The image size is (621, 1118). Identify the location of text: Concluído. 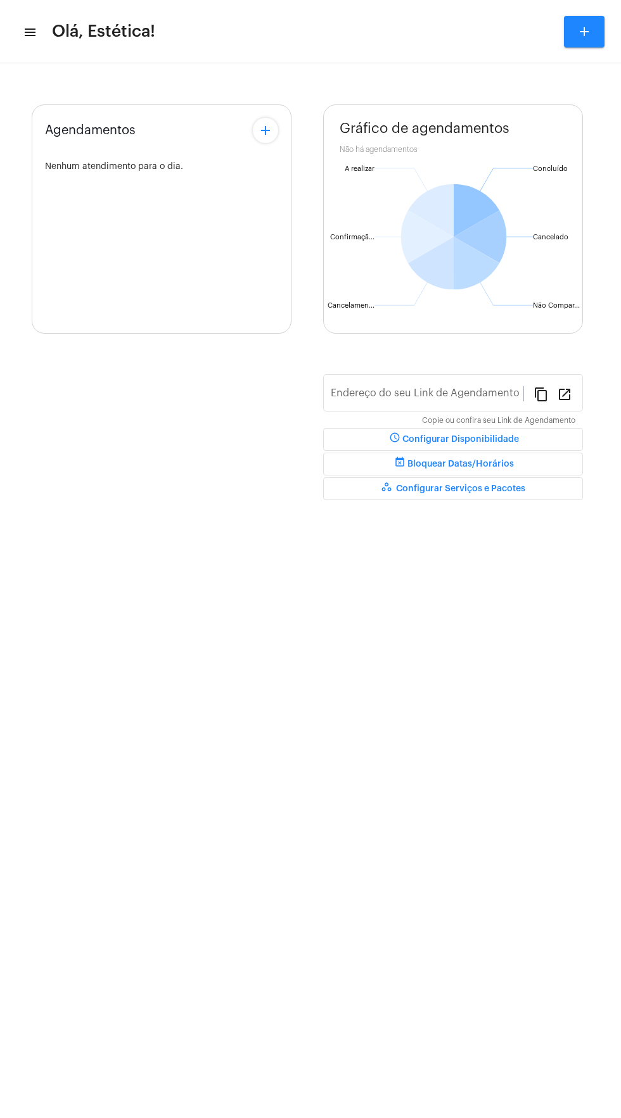
(550, 168).